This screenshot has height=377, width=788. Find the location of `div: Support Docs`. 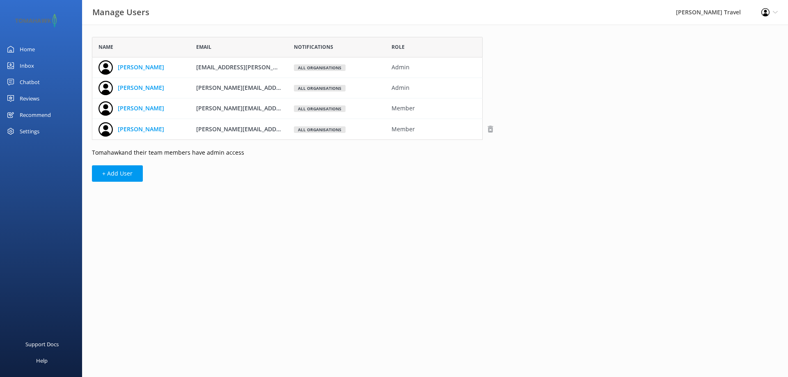

div: Support Docs is located at coordinates (42, 344).